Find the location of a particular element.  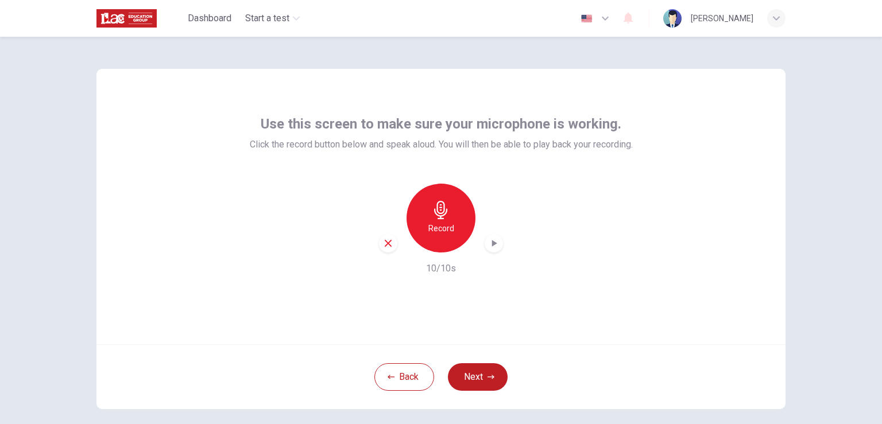

button: Back is located at coordinates (404, 377).